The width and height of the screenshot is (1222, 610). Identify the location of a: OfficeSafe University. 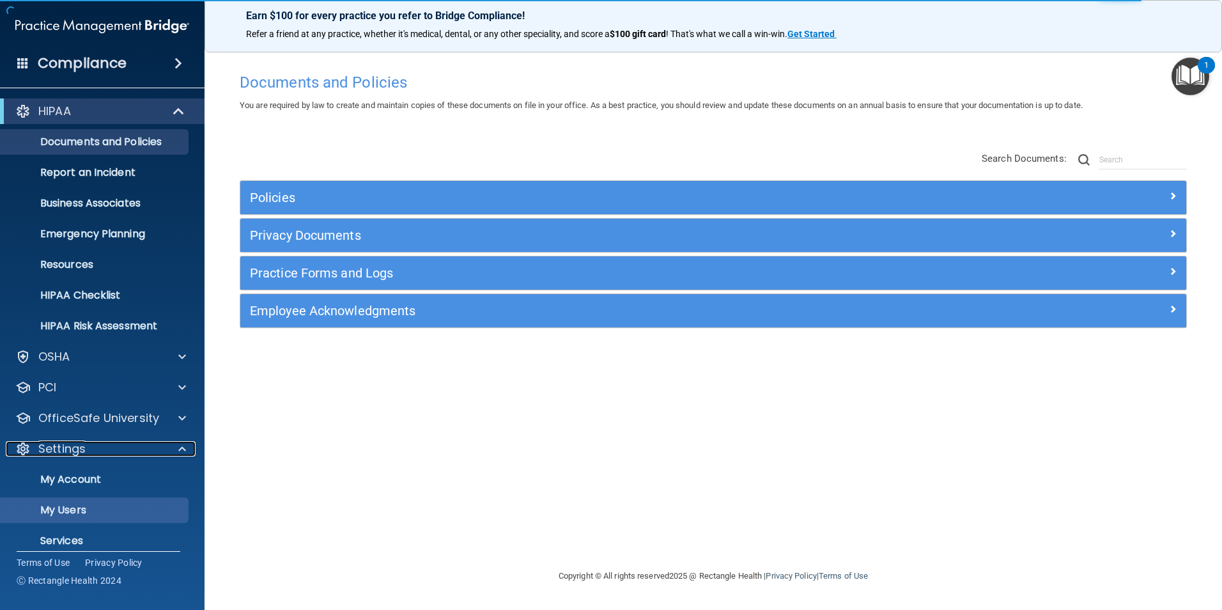
(100, 418).